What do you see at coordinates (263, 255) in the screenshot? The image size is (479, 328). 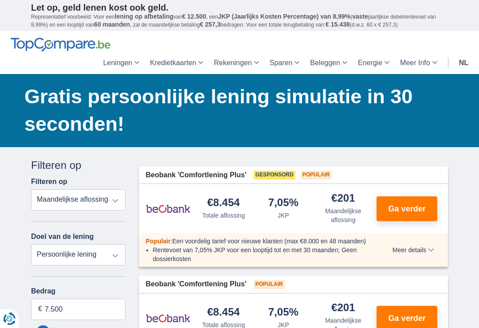 I see `li: Rentevoet van 7,05% JKP voor een looptijd tot en met 30 maanden; Geen dossierkosten` at bounding box center [263, 255].